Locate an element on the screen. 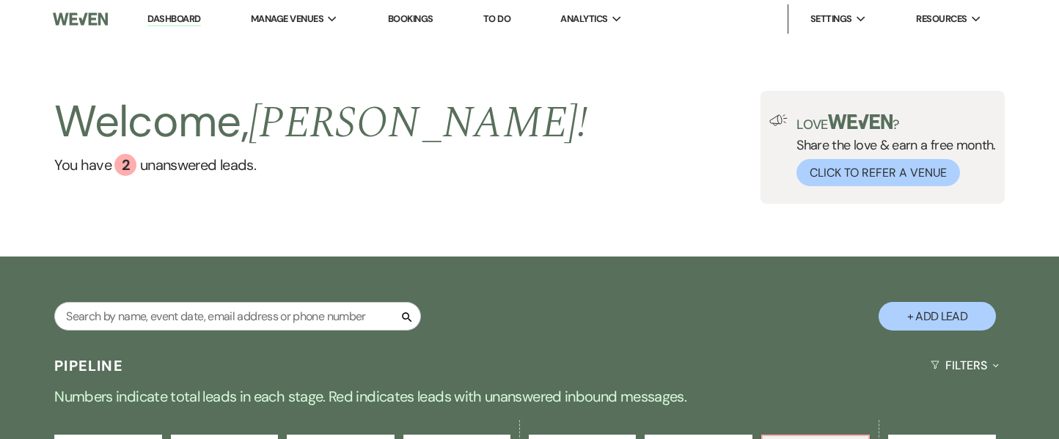  img: weven-logo-green.svg is located at coordinates (860, 122).